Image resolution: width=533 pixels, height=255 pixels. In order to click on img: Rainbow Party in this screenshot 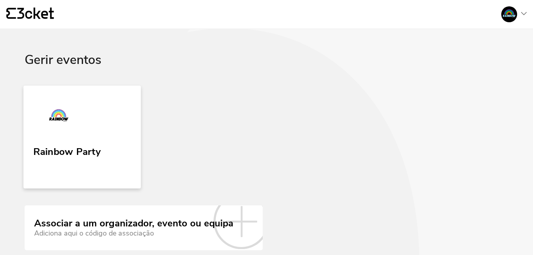, I will do `click(60, 117)`.